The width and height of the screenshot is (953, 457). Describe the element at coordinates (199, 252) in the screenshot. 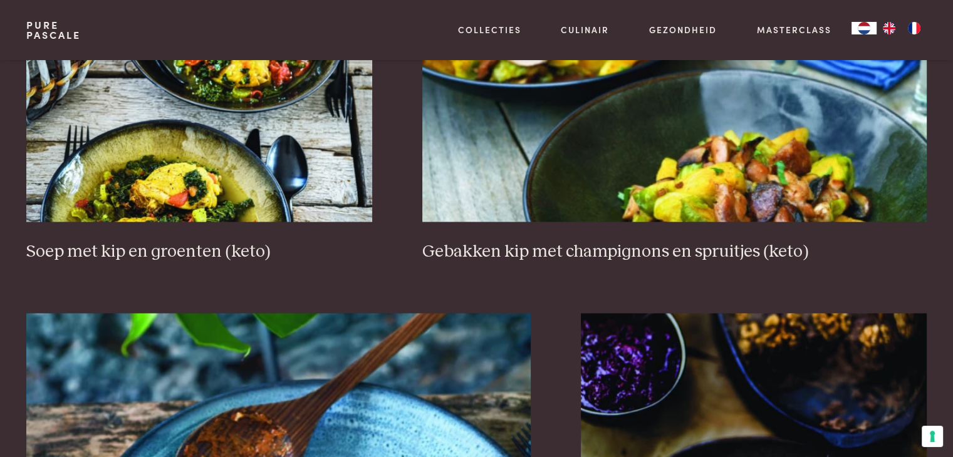

I see `h3: Soep met kip en groenten (keto)` at that location.